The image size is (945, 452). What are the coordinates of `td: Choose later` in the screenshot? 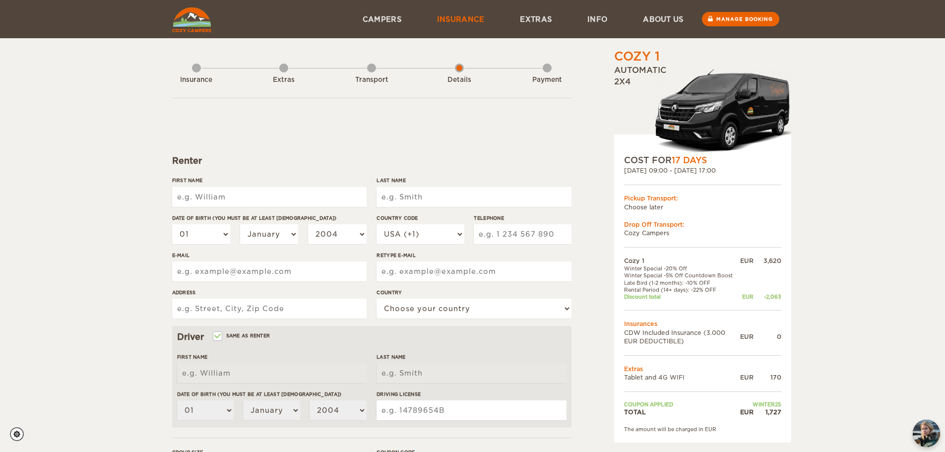 It's located at (703, 207).